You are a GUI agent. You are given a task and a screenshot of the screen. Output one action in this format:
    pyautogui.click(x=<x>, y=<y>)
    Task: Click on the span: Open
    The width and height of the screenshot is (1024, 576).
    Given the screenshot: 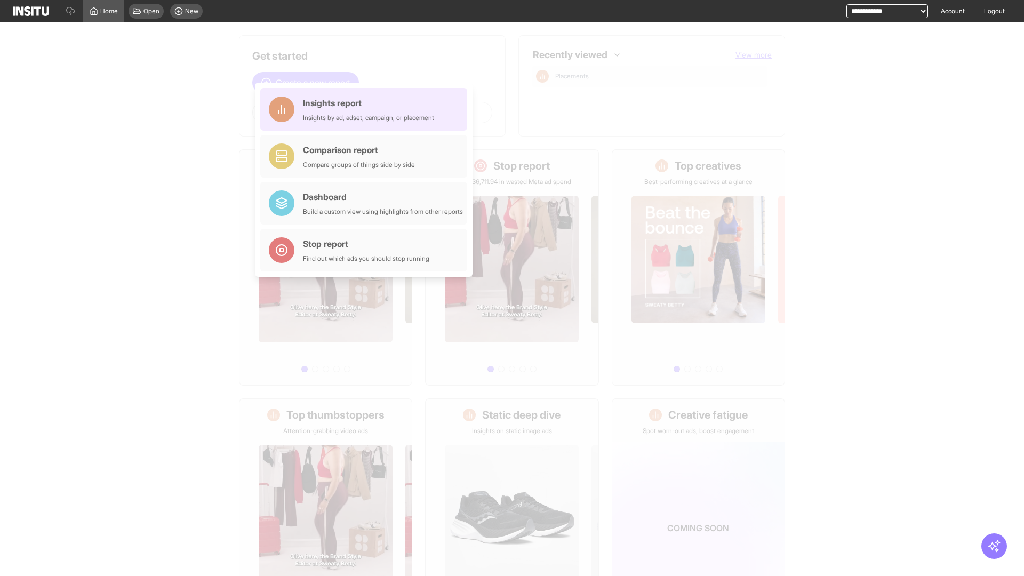 What is the action you would take?
    pyautogui.click(x=151, y=11)
    